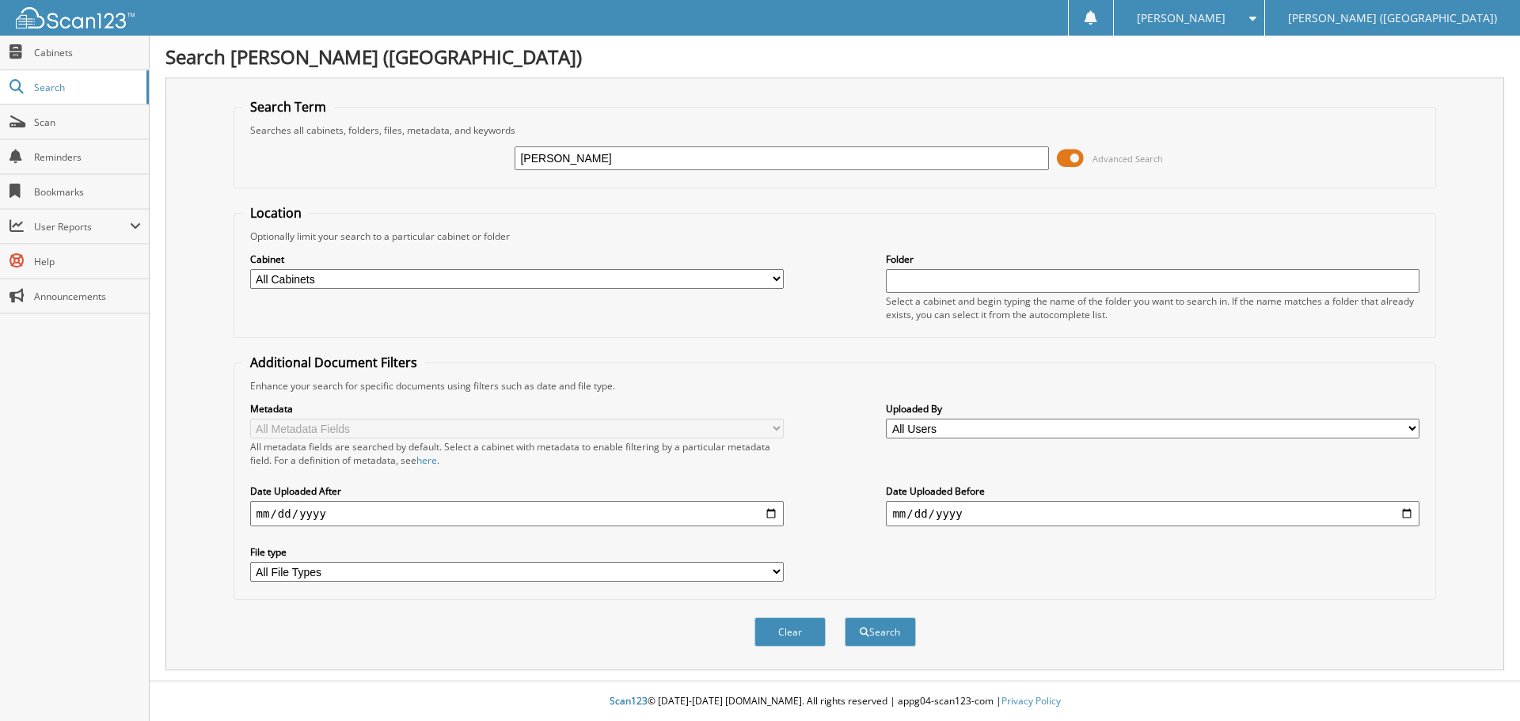  I want to click on label: Cabinet, so click(517, 259).